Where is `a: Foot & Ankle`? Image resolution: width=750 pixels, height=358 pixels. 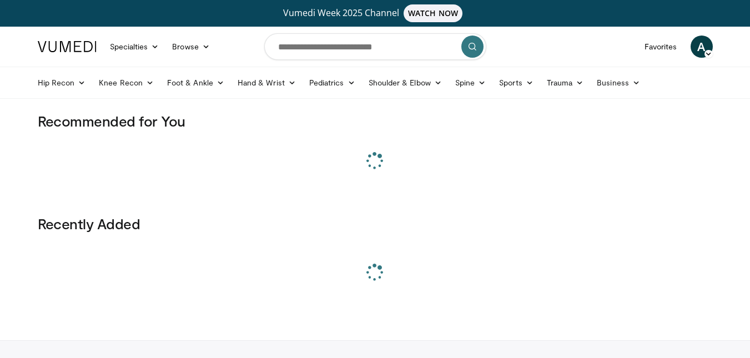
a: Foot & Ankle is located at coordinates (195, 83).